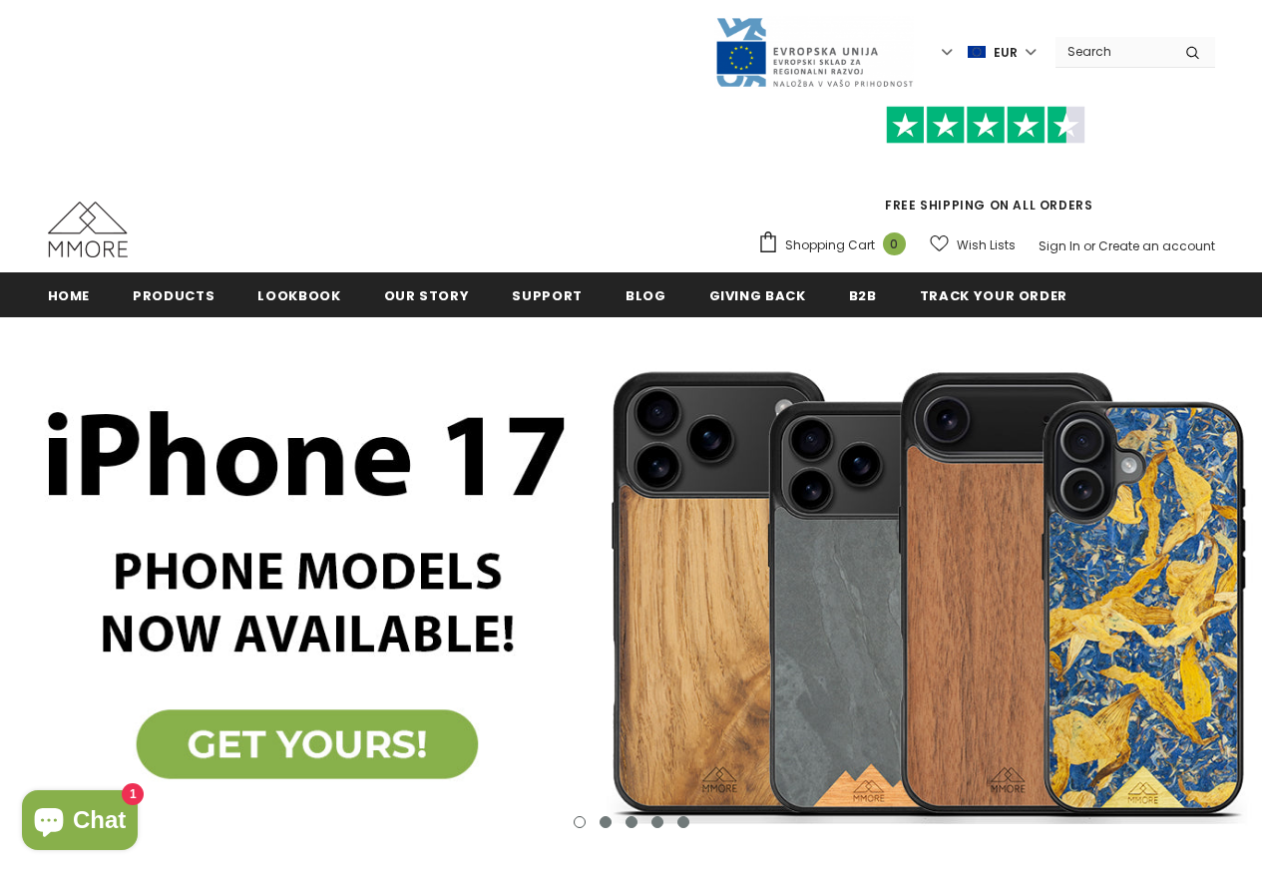 The width and height of the screenshot is (1262, 871). Describe the element at coordinates (646, 295) in the screenshot. I see `span: Blog` at that location.